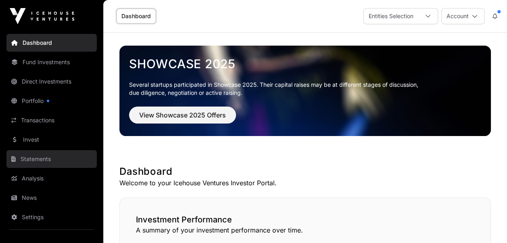  What do you see at coordinates (487, 224) in the screenshot?
I see `div: Chat Widget` at bounding box center [487, 224].